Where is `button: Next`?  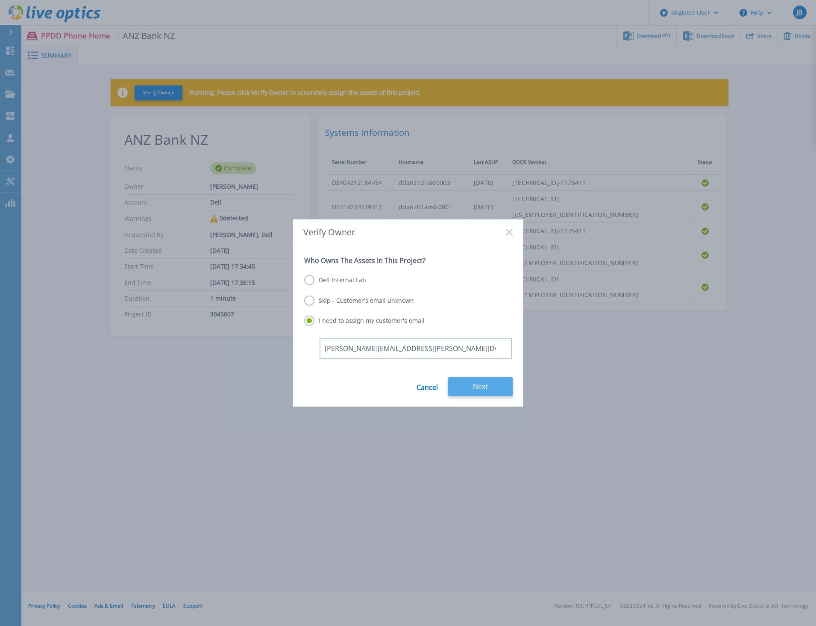 button: Next is located at coordinates (480, 386).